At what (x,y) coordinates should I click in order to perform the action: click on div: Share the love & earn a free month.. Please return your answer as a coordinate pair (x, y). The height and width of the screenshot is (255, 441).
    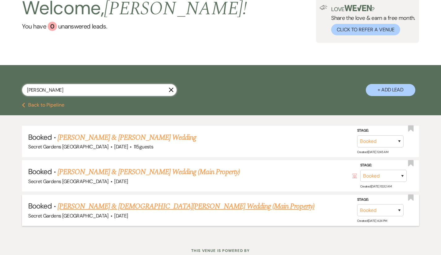
    Looking at the image, I should click on (371, 20).